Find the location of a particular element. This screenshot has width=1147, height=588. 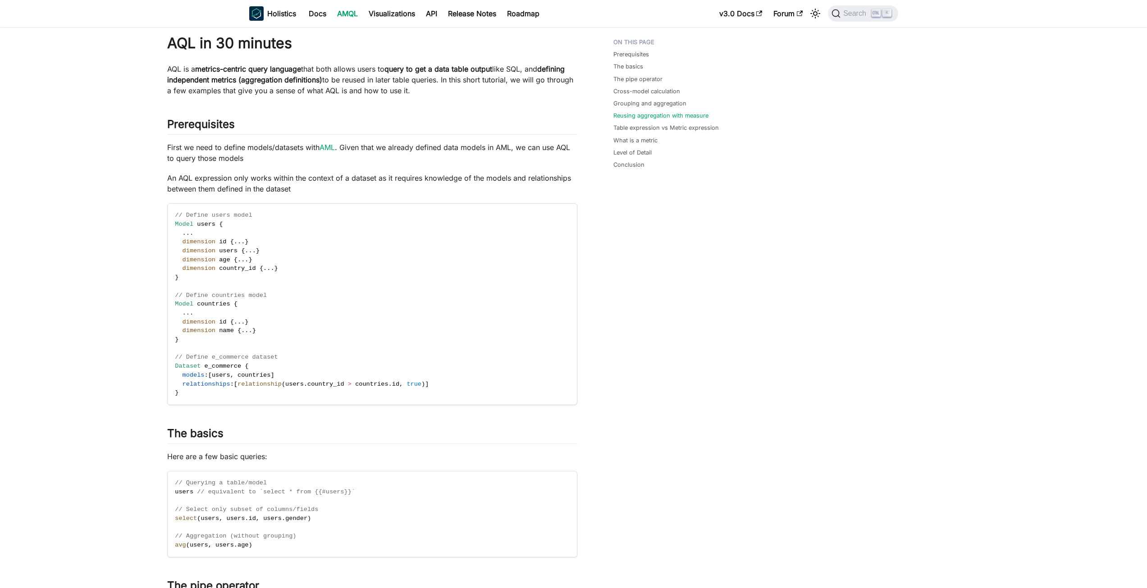

span: e_commerce is located at coordinates (223, 366).